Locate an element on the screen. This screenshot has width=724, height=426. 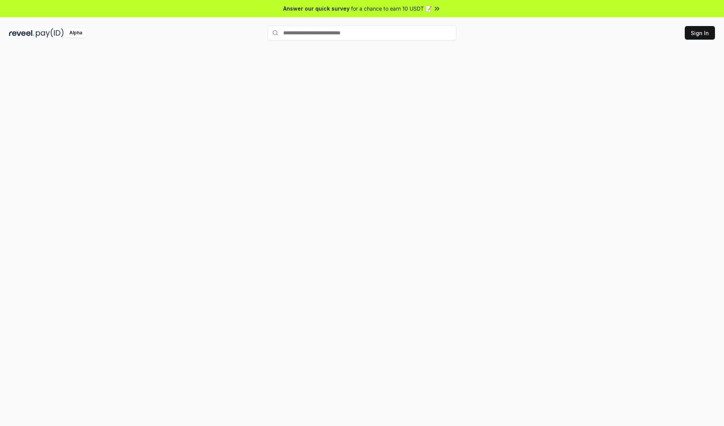
button: Sign In is located at coordinates (700, 33).